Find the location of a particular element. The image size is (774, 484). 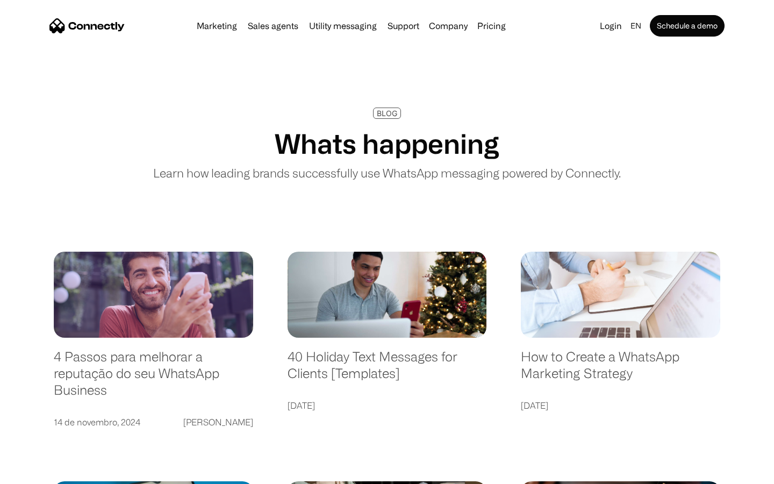

a: Schedule a demo is located at coordinates (687, 26).